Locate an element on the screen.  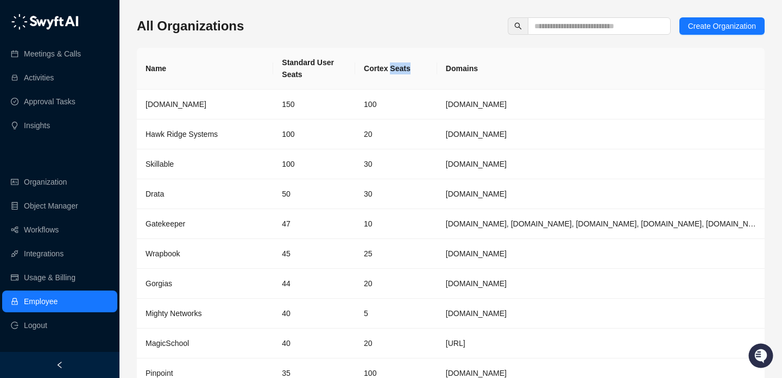
img: Swyft AI is located at coordinates (22, 22).